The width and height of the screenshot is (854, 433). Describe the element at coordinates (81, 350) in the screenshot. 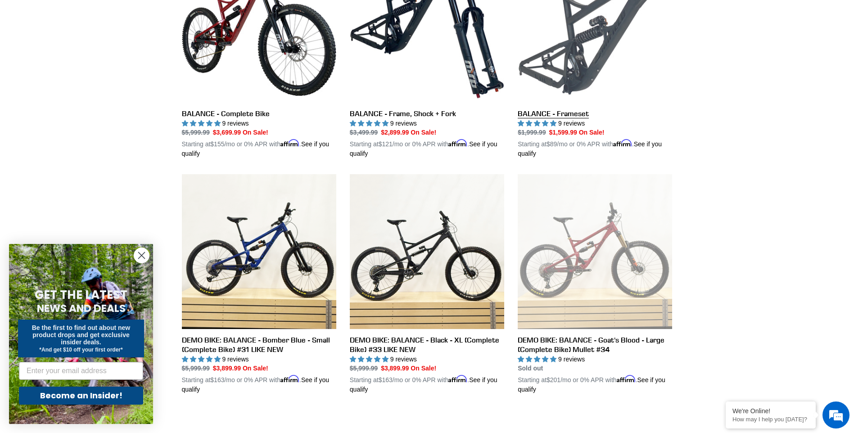

I see `span: *And get $10 off your first order*` at that location.